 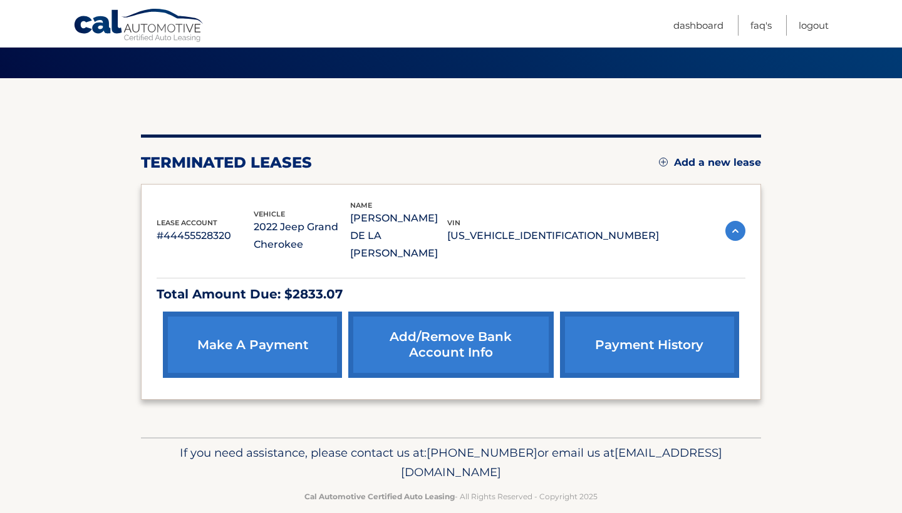 What do you see at coordinates (252, 345) in the screenshot?
I see `a: make a payment` at bounding box center [252, 345].